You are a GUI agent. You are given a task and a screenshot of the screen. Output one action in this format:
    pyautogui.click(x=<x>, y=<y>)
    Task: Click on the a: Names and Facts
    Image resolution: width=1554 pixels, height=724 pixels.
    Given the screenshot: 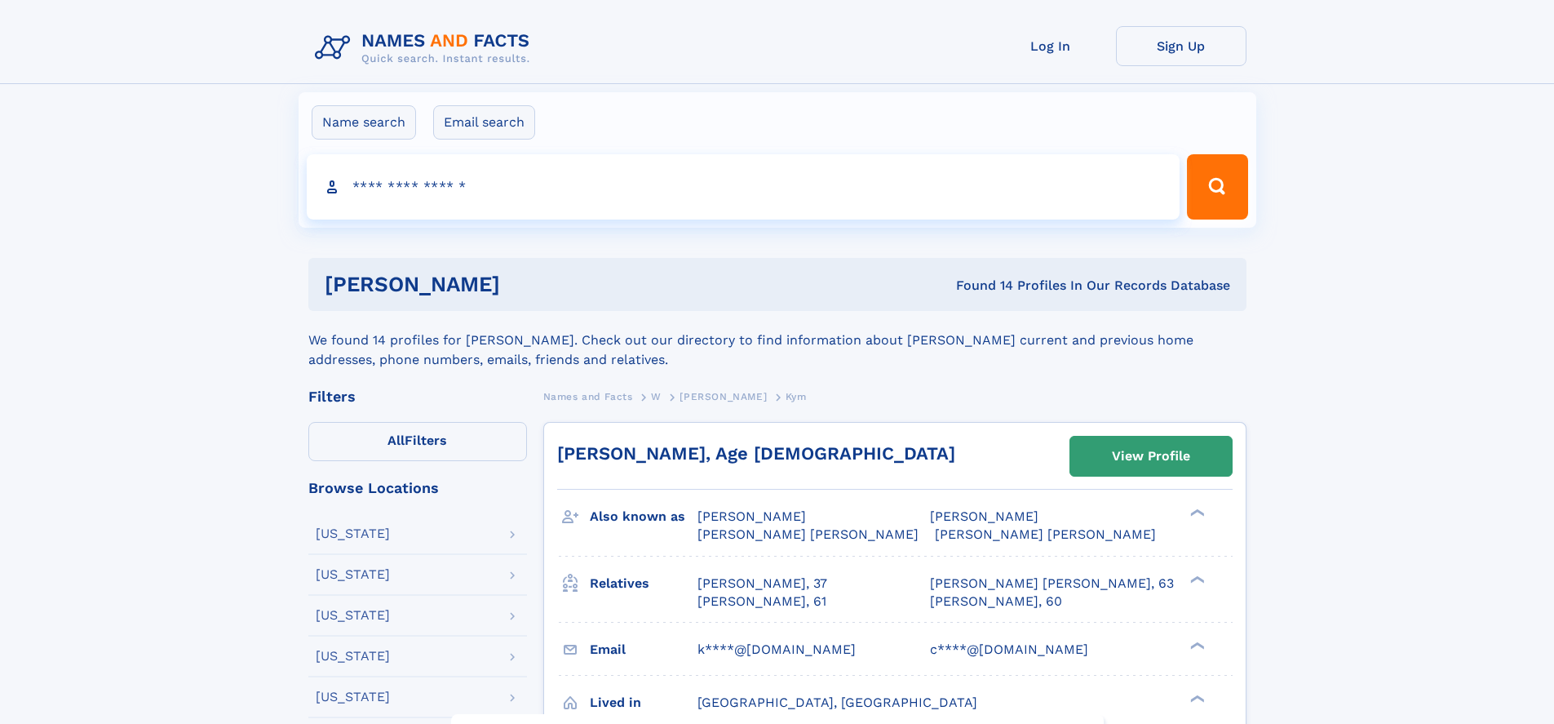 What is the action you would take?
    pyautogui.click(x=588, y=396)
    